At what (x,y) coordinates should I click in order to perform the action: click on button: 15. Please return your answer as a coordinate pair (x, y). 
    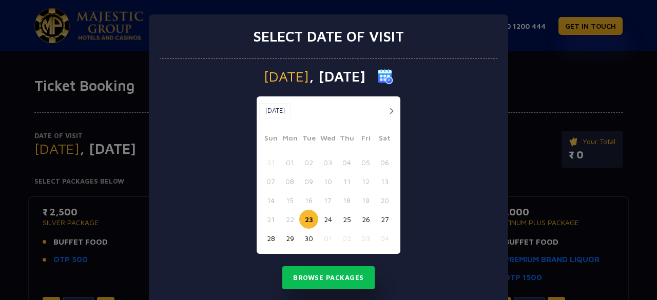
    Looking at the image, I should click on (289, 200).